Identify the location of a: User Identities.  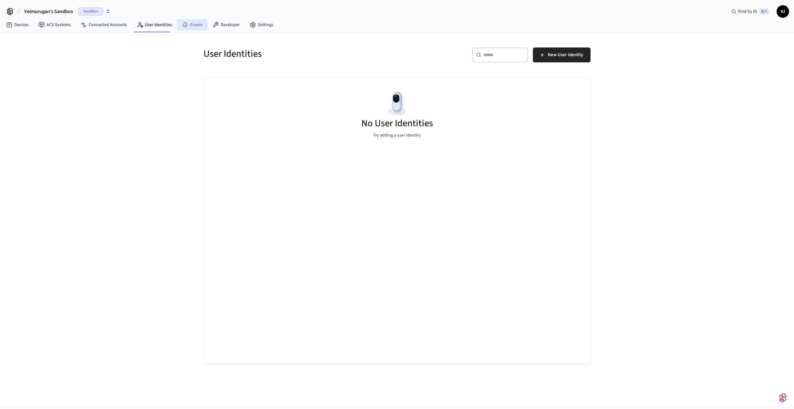
(154, 25).